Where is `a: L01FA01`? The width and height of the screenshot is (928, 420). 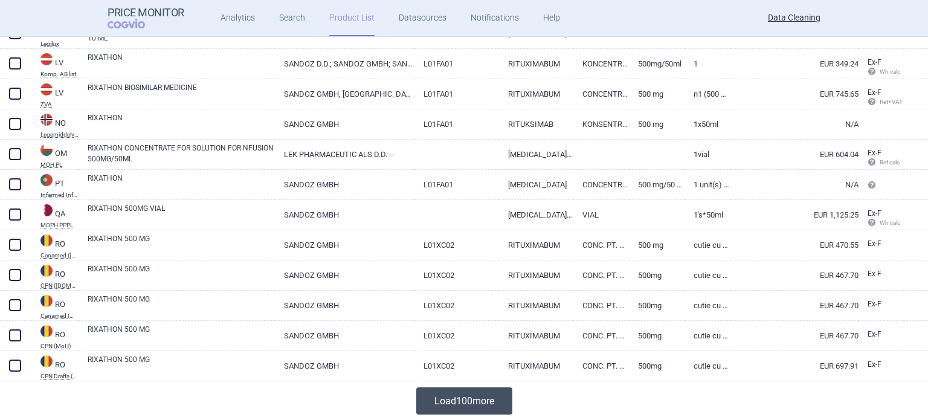
a: L01FA01 is located at coordinates (457, 184).